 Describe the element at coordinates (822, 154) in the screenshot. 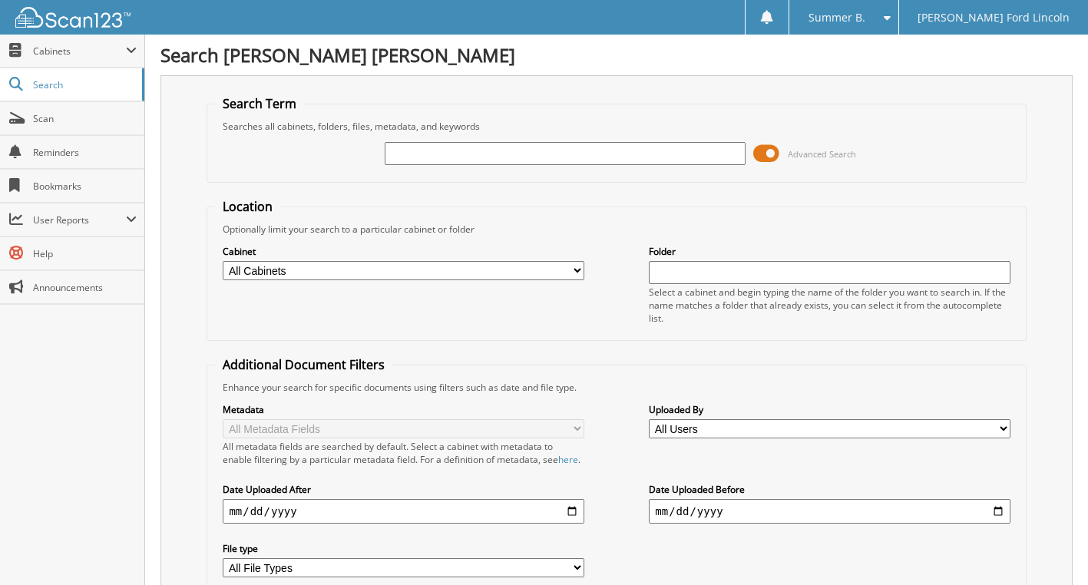

I see `span: Advanced Search` at that location.